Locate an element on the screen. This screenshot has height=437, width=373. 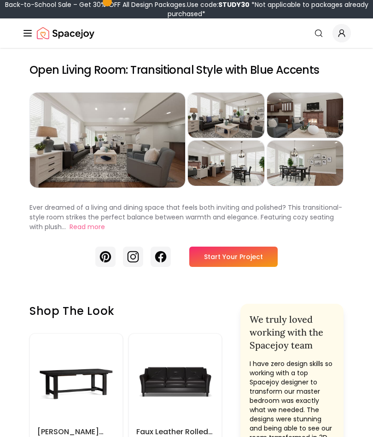
nav: Global is located at coordinates (187, 33).